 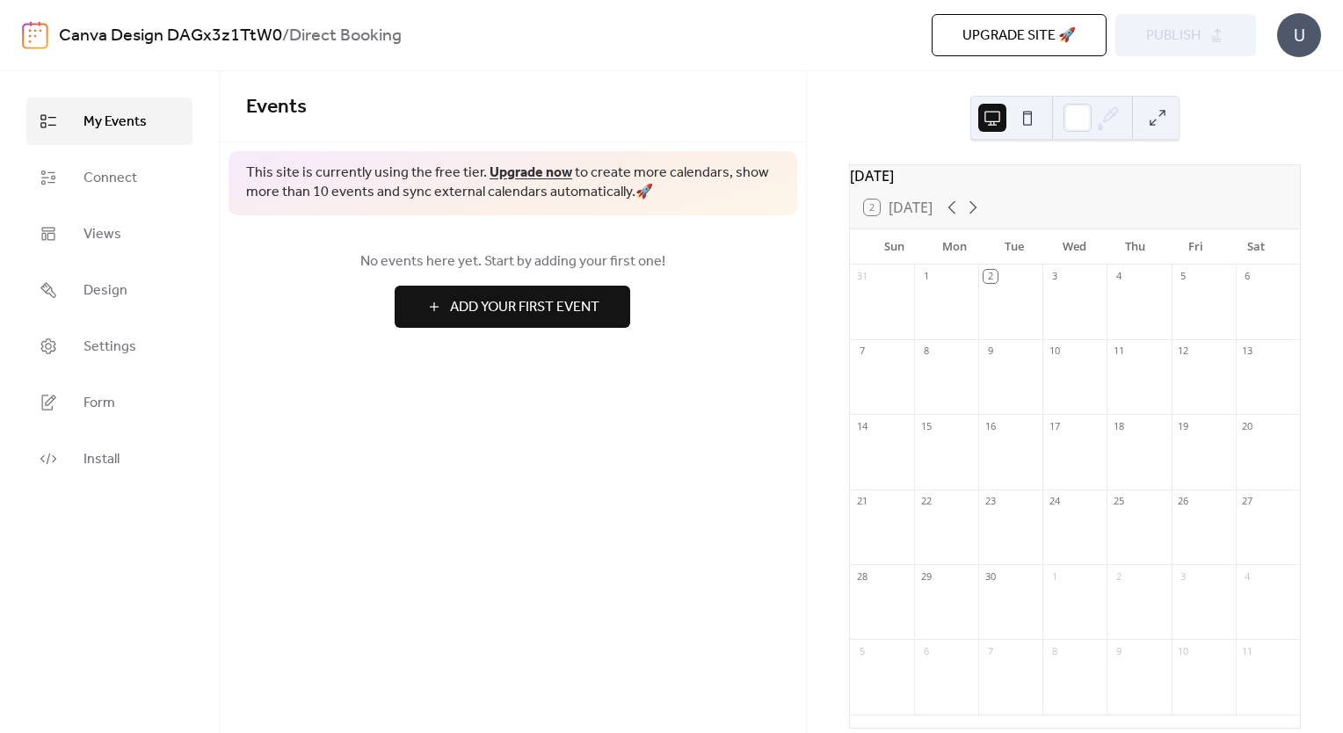 I want to click on div: Thu, so click(x=1135, y=247).